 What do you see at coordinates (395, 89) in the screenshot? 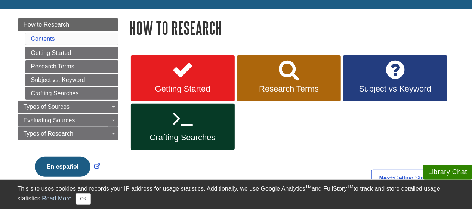
I see `span: Subject vs Keyword` at bounding box center [395, 89].